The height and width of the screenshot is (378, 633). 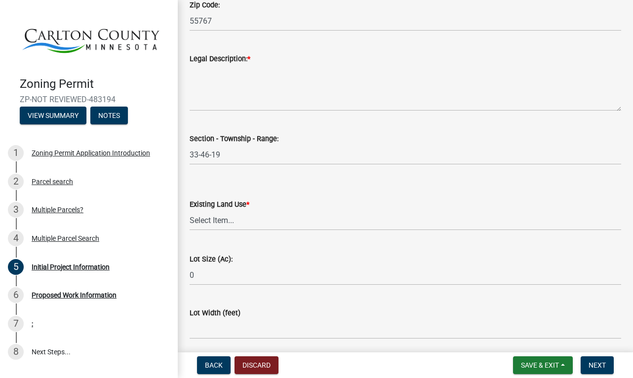 I want to click on button: Save & Exit, so click(x=543, y=365).